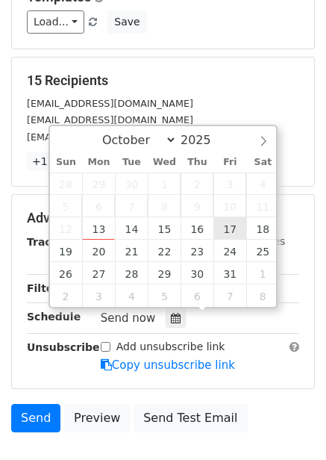  Describe the element at coordinates (127, 22) in the screenshot. I see `button: Save` at that location.